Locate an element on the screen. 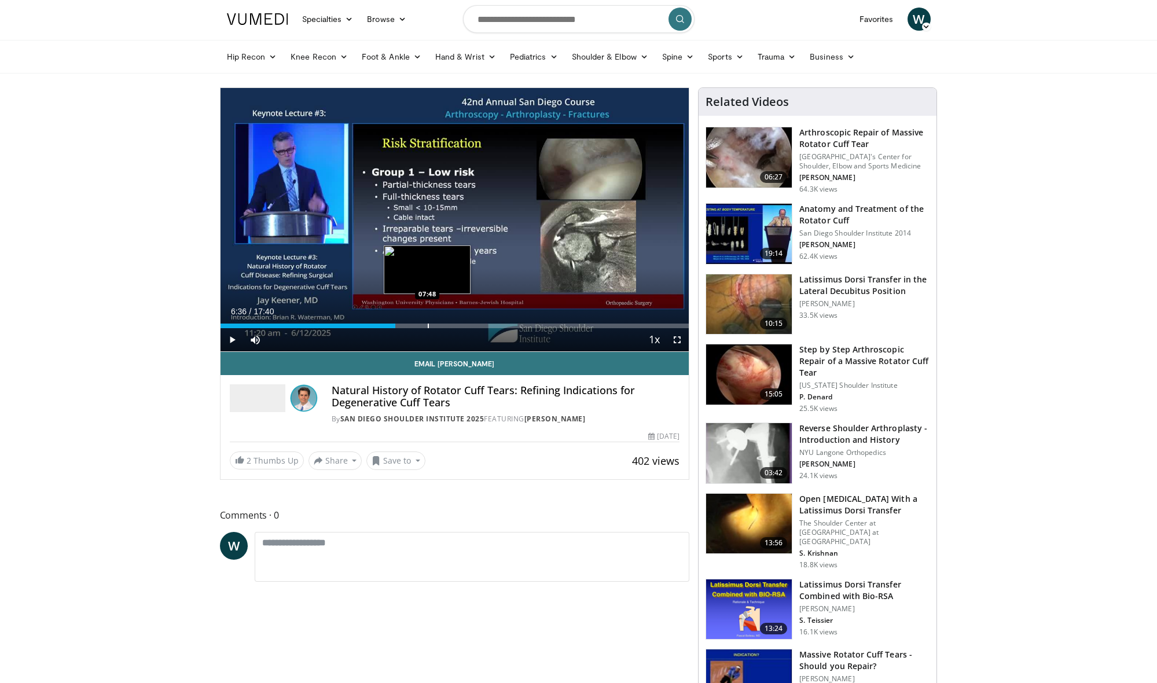 The width and height of the screenshot is (1157, 683). div: By FEATURING is located at coordinates (506, 419).